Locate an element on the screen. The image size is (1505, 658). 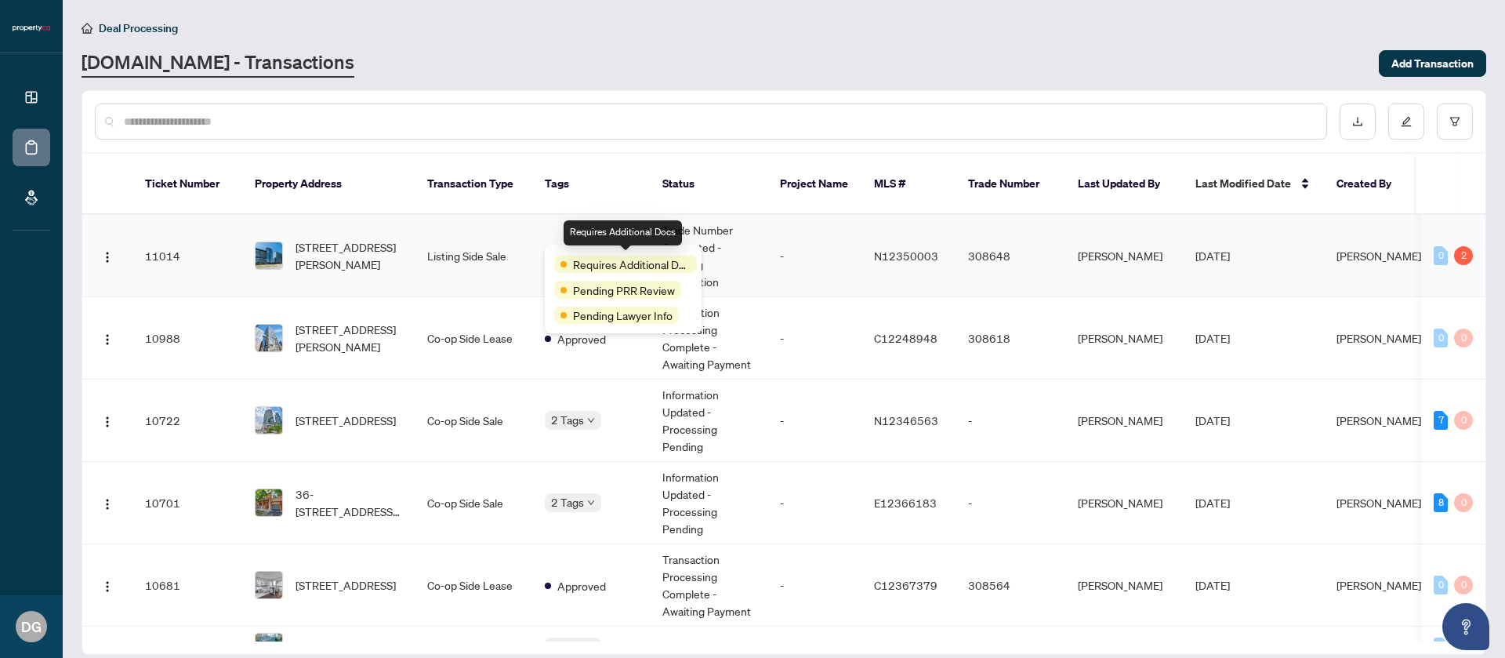
button: edit is located at coordinates (1407, 122).